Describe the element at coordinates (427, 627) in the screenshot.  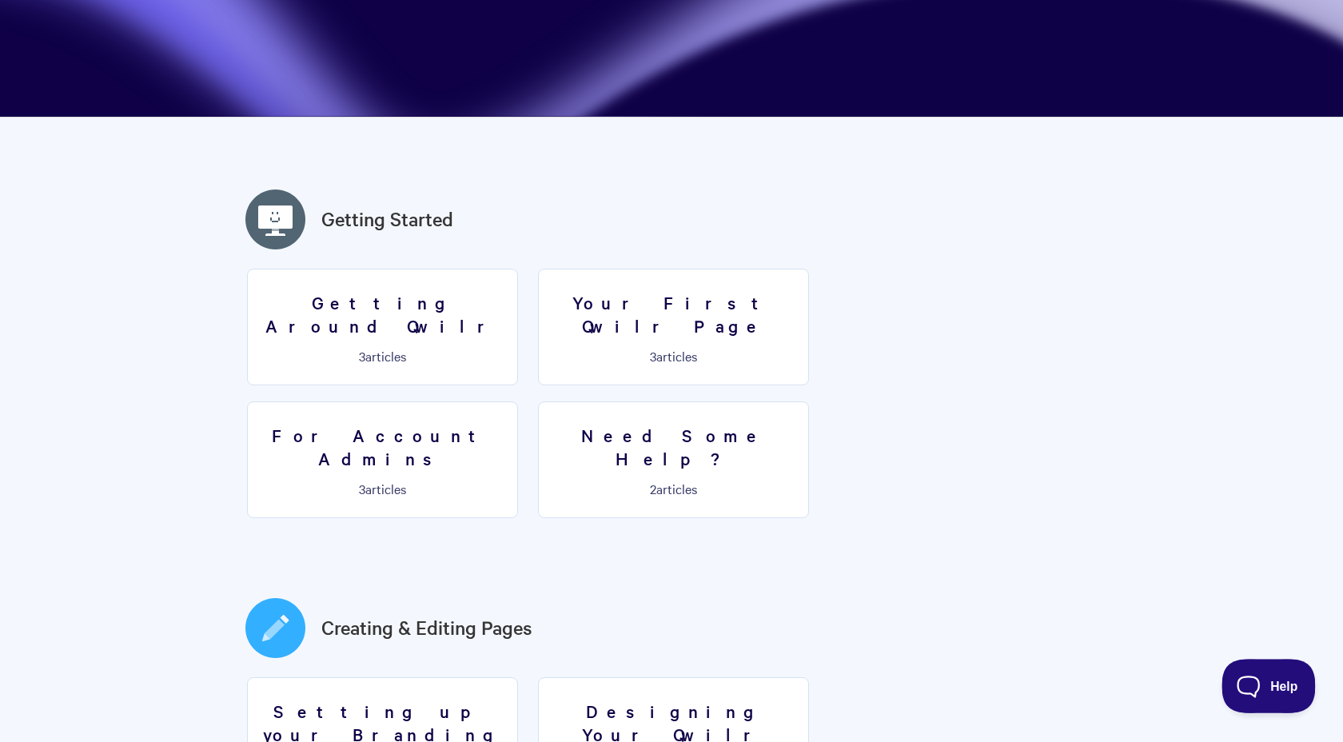
I see `a: Creating & Editing Pages` at that location.